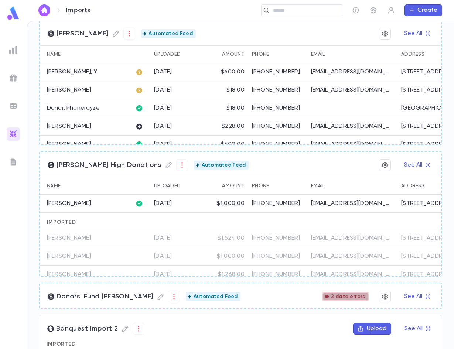 The height and width of the screenshot is (349, 454). Describe the element at coordinates (423, 10) in the screenshot. I see `button: Create` at that location.